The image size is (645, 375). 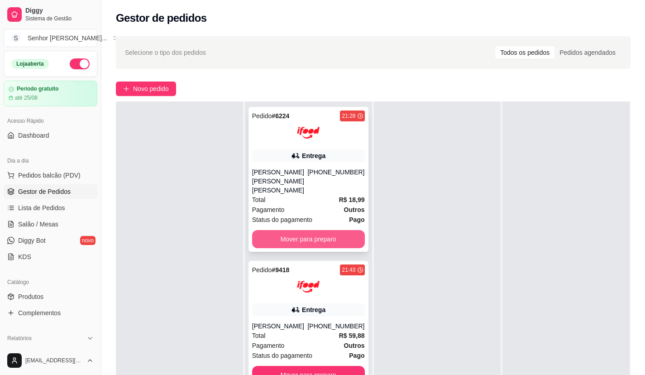 I want to click on span: KDS, so click(x=24, y=257).